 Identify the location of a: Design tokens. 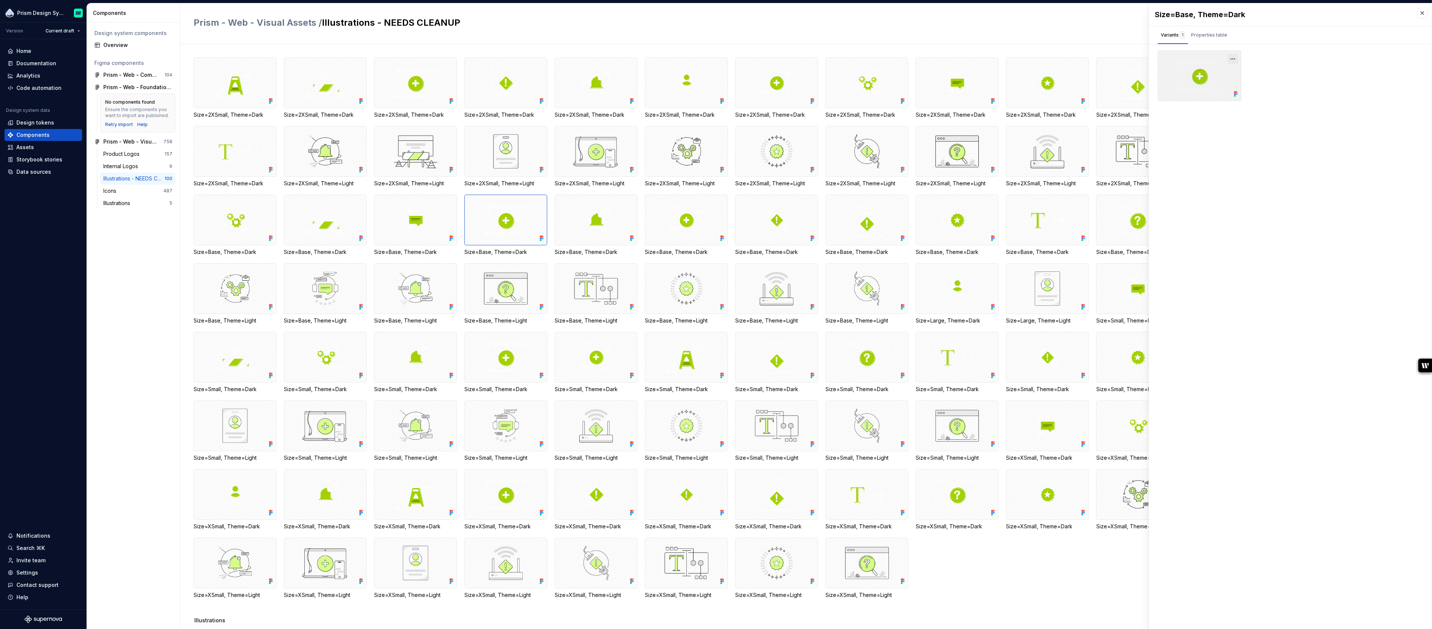
(43, 123).